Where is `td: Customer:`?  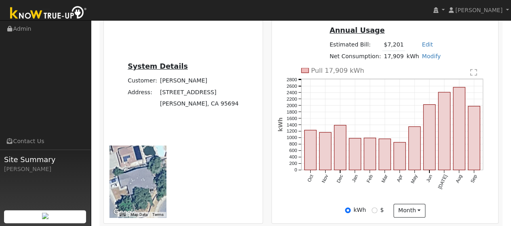
td: Customer: is located at coordinates (143, 81).